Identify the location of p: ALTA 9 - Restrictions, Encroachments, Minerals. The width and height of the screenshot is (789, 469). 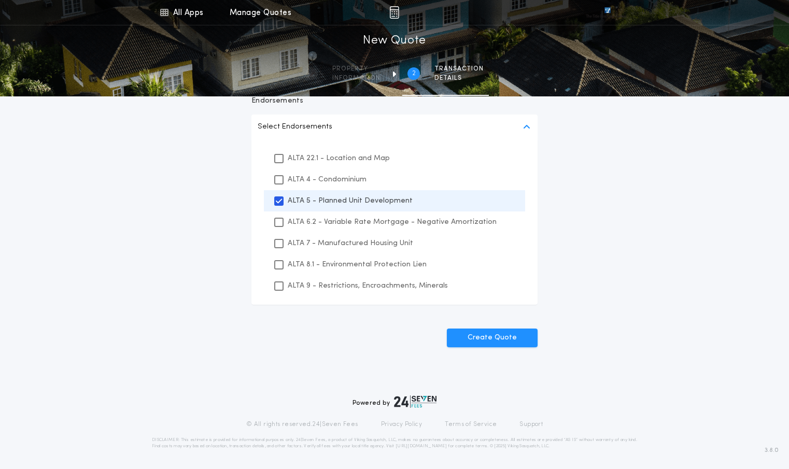
(368, 286).